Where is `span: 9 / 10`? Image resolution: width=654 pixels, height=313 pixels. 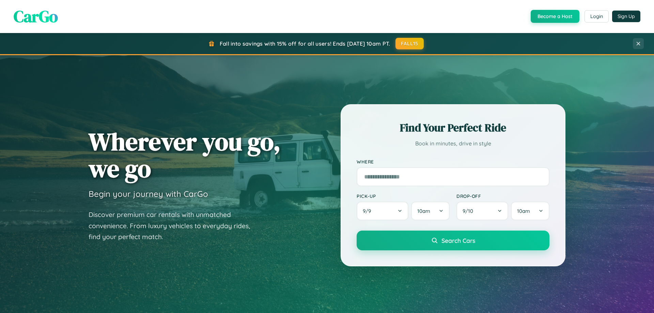
span: 9 / 10 is located at coordinates (470, 211).